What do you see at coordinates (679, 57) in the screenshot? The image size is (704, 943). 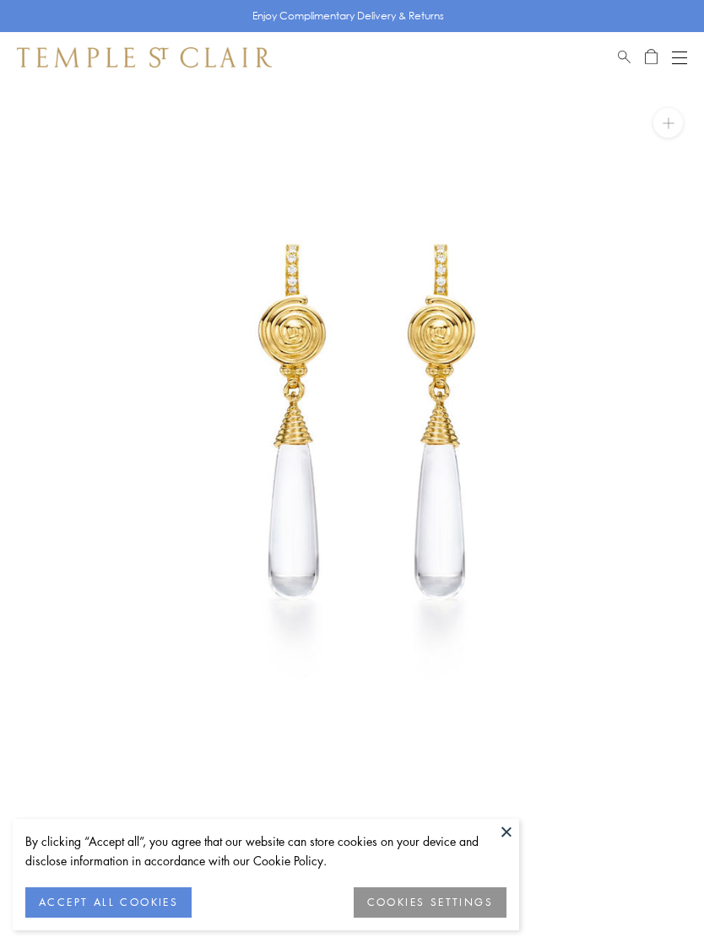 I see `button: Open navigation` at bounding box center [679, 57].